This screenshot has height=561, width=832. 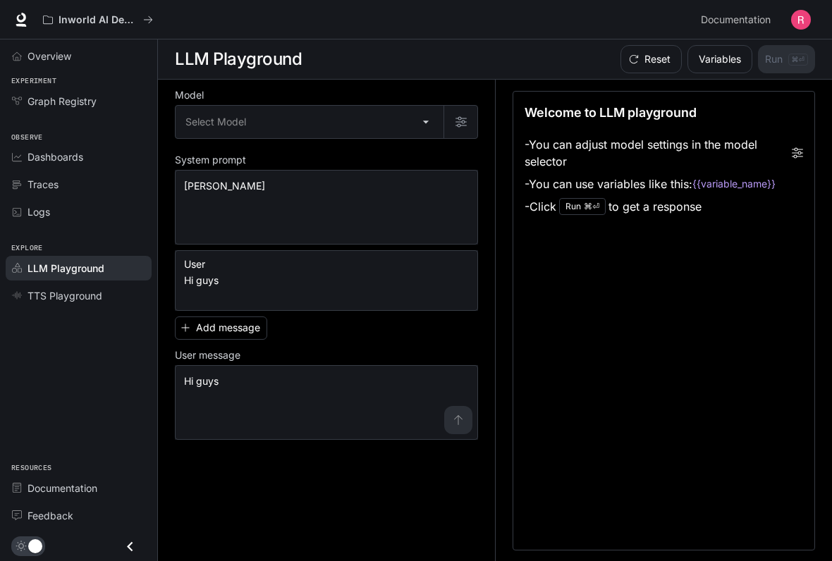 What do you see at coordinates (216, 122) in the screenshot?
I see `span: Select Model` at bounding box center [216, 122].